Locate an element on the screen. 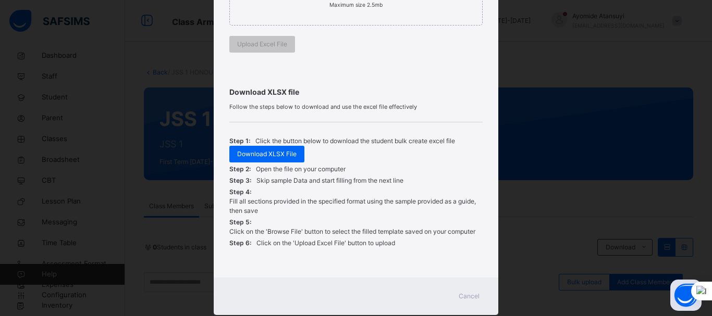 This screenshot has height=316, width=712. span: Follow the steps below to download and use the excel file effectively is located at coordinates (356, 107).